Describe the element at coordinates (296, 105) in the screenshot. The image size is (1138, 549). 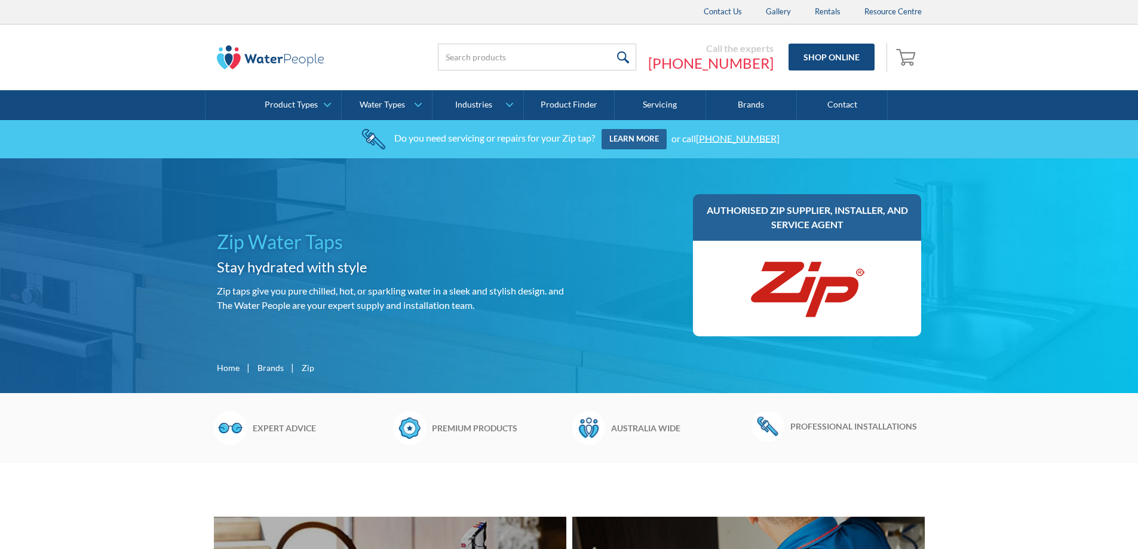
I see `a: Product Types` at that location.